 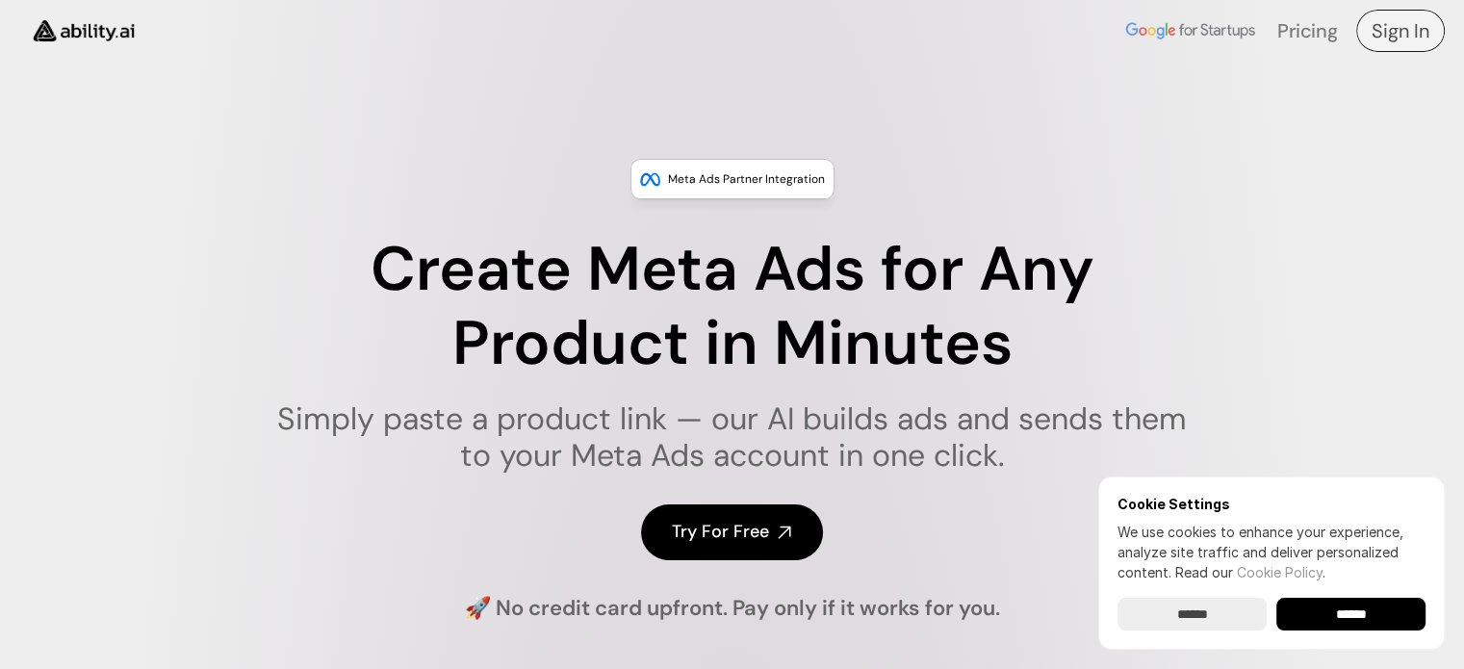 I want to click on a: Try For Free, so click(x=732, y=531).